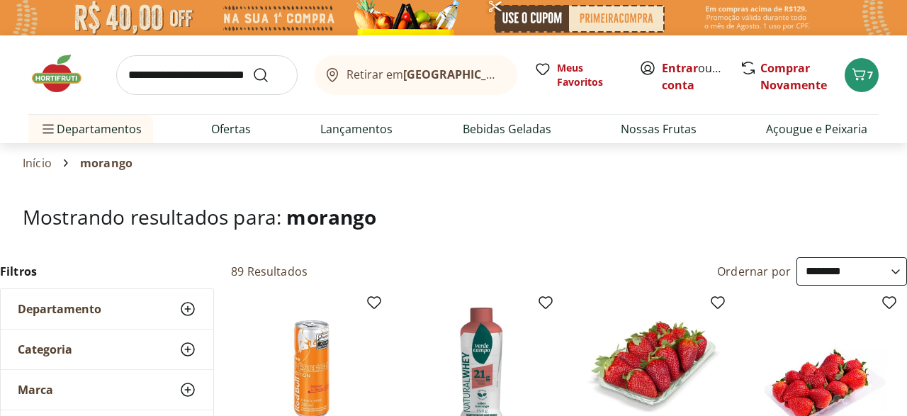 The width and height of the screenshot is (907, 416). Describe the element at coordinates (816, 129) in the screenshot. I see `a: Açougue e Peixaria` at that location.